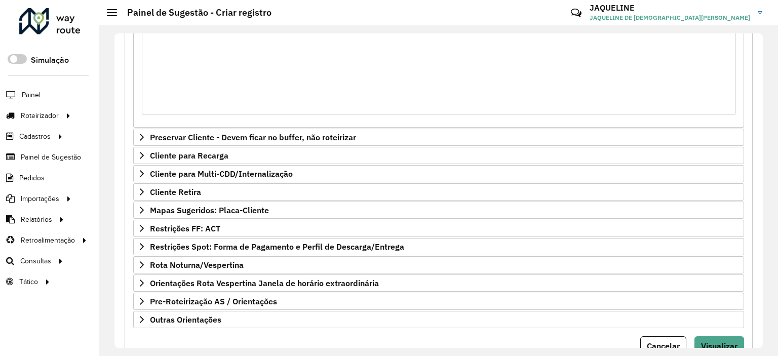 This screenshot has width=778, height=356. Describe the element at coordinates (31, 95) in the screenshot. I see `span: Painel` at that location.